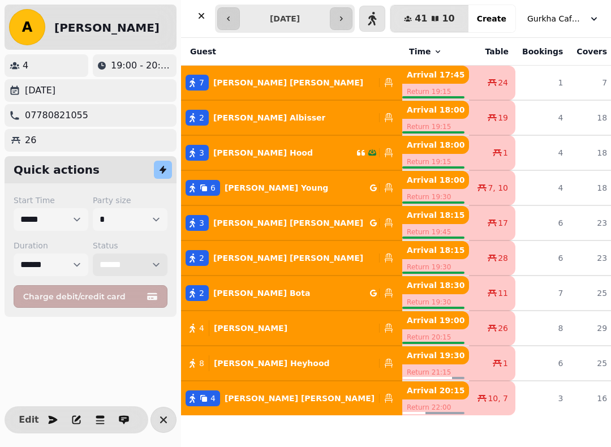 Image resolution: width=611 pixels, height=447 pixels. What do you see at coordinates (425, 51) in the screenshot?
I see `button: Time` at bounding box center [425, 51].